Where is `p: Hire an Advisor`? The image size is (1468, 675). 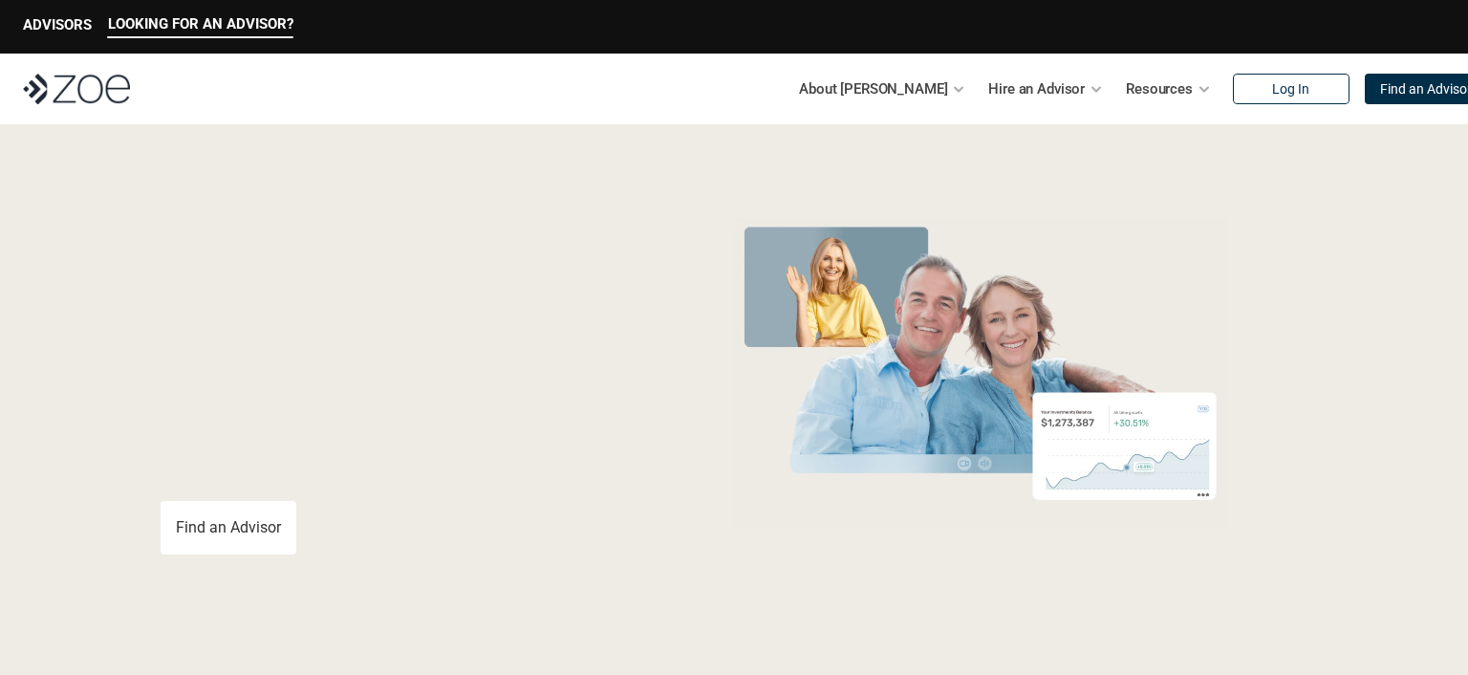 p: Hire an Advisor is located at coordinates (1036, 89).